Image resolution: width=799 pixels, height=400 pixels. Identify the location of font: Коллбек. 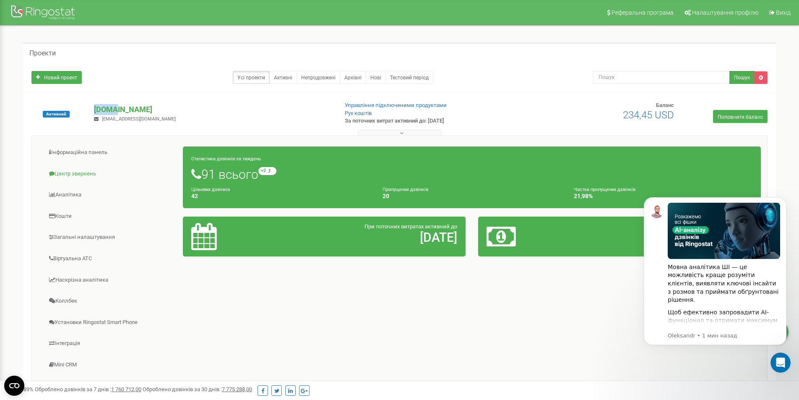
(66, 300).